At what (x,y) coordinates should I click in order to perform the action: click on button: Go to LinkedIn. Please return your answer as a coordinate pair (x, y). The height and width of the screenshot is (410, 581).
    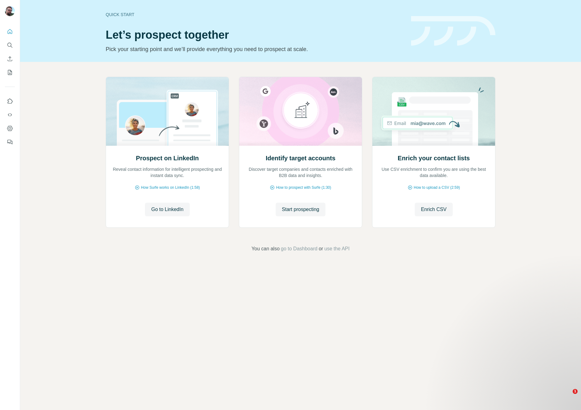
    Looking at the image, I should click on (167, 209).